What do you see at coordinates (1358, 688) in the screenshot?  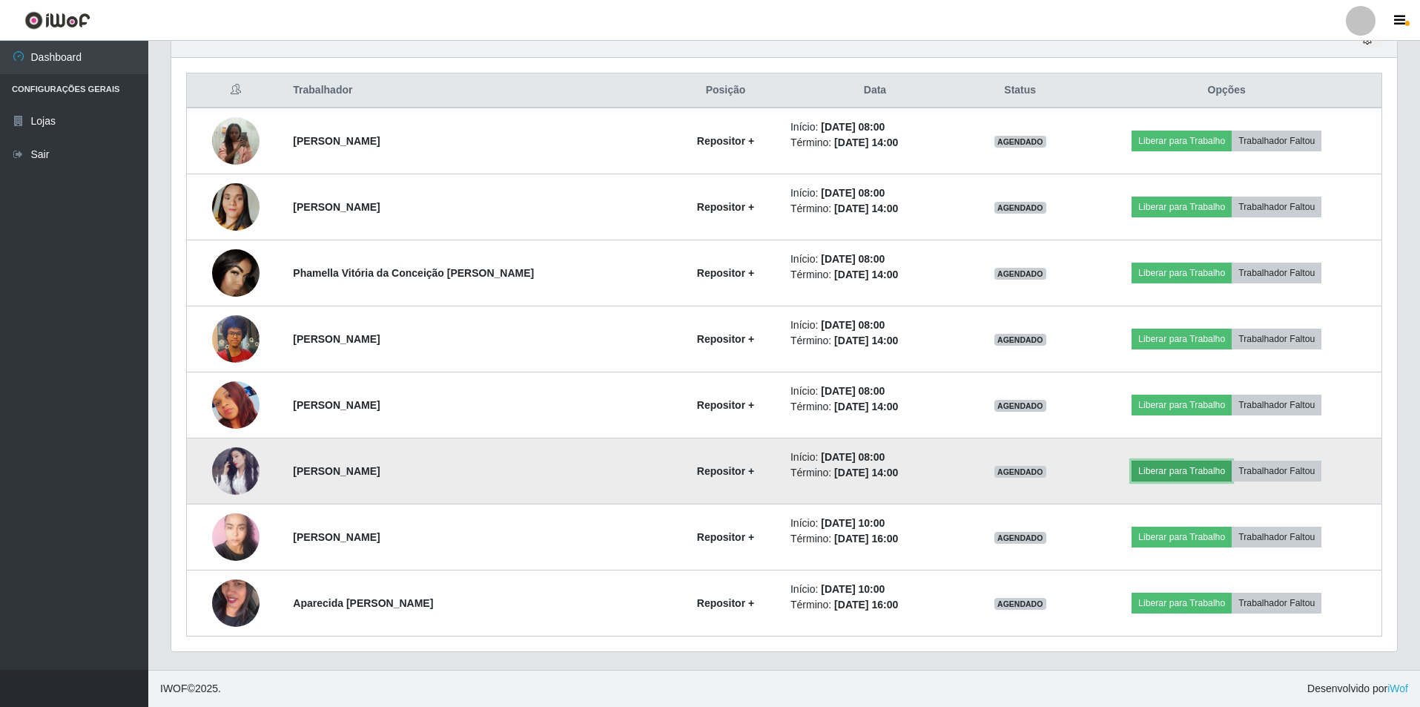 I see `span: Desenvolvido por` at bounding box center [1358, 688].